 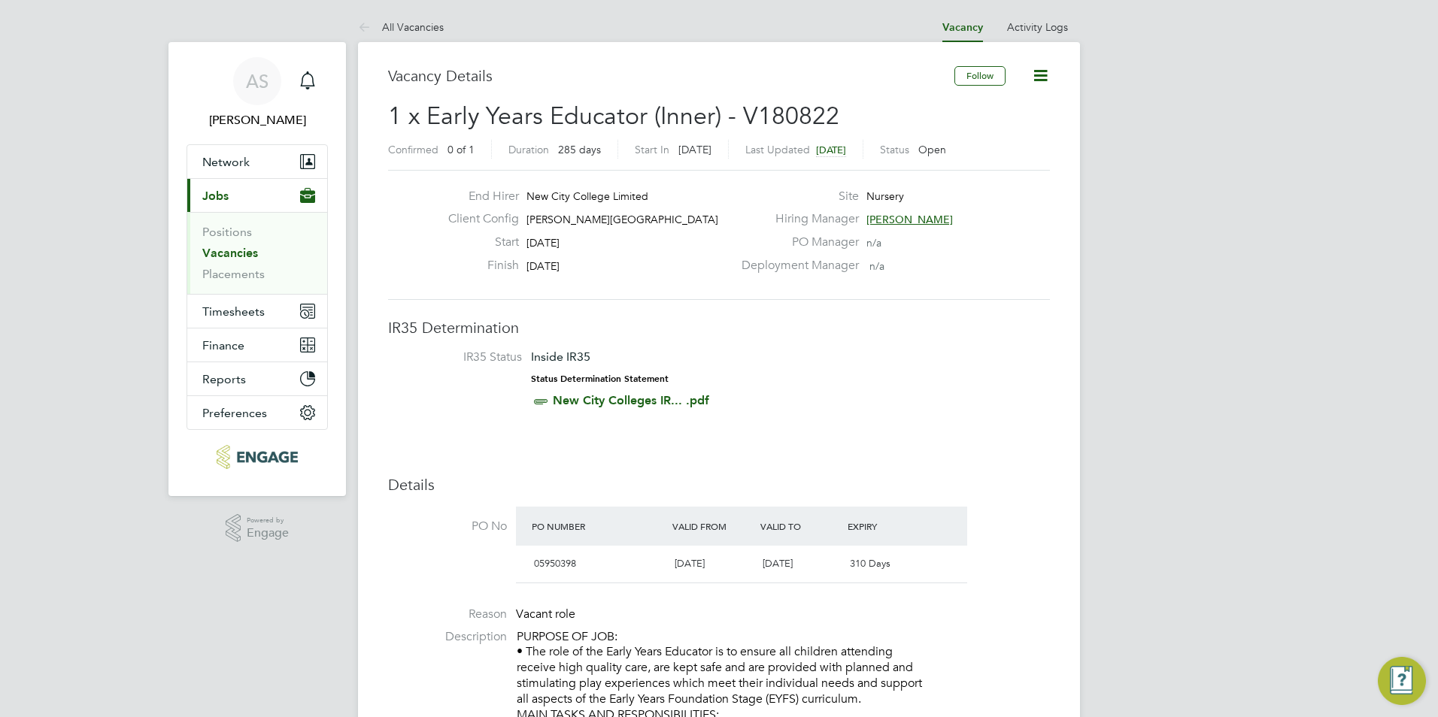 I want to click on span: 05950398, so click(x=555, y=563).